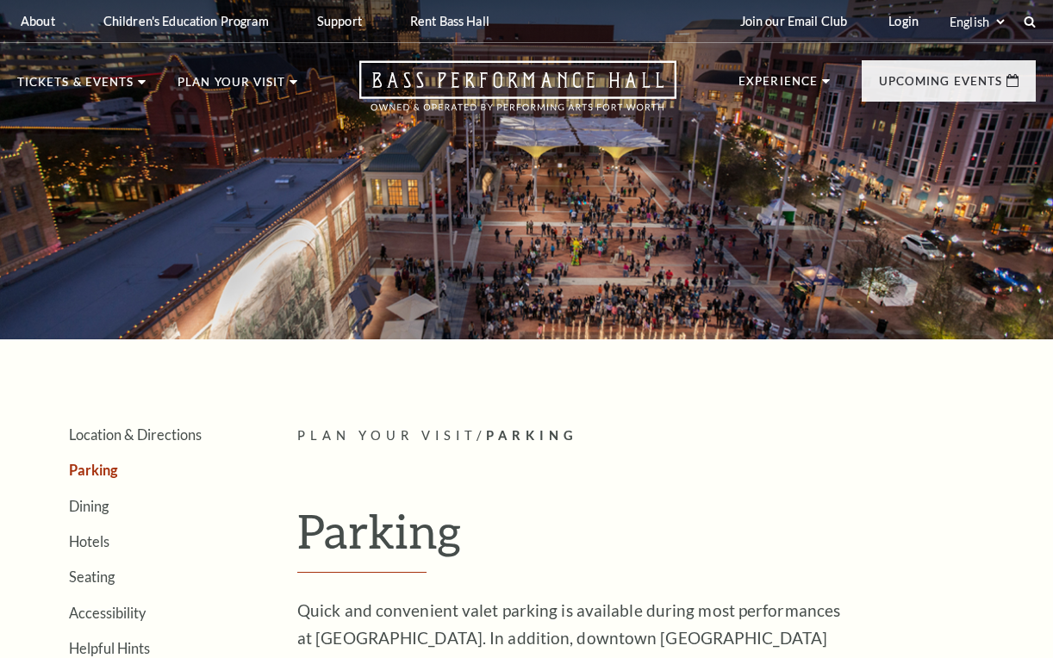 Image resolution: width=1053 pixels, height=658 pixels. Describe the element at coordinates (107, 612) in the screenshot. I see `a: Accessibility` at that location.